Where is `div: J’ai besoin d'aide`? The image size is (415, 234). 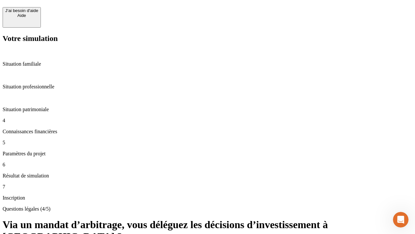 div: J’ai besoin d'aide is located at coordinates (22, 10).